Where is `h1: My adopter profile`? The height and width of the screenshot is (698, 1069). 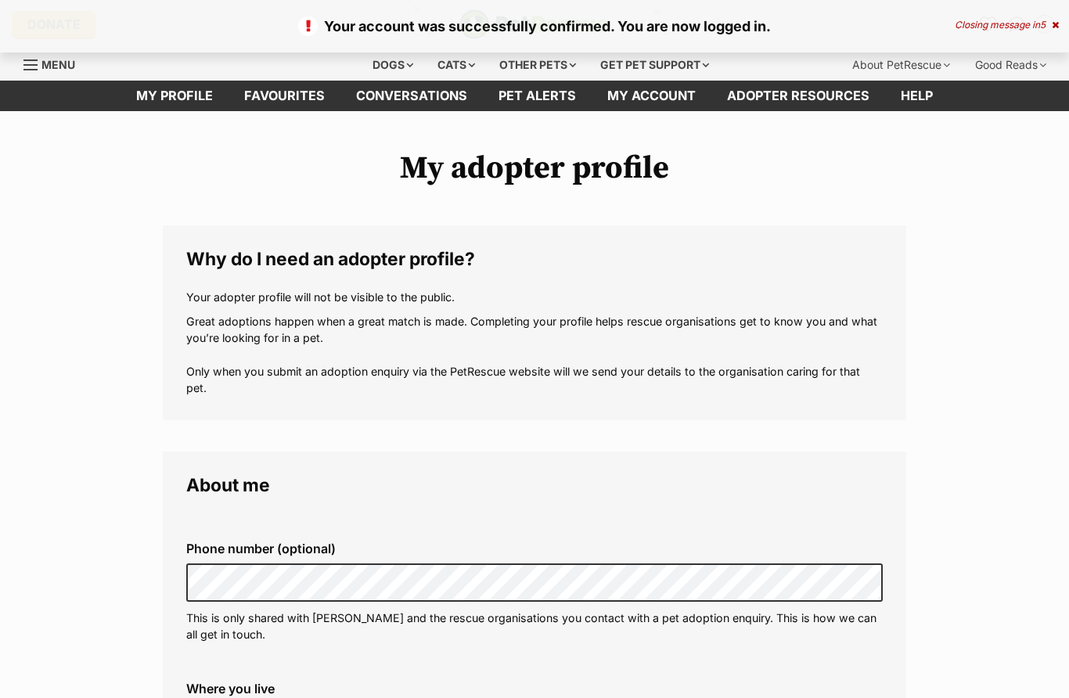 h1: My adopter profile is located at coordinates (534, 168).